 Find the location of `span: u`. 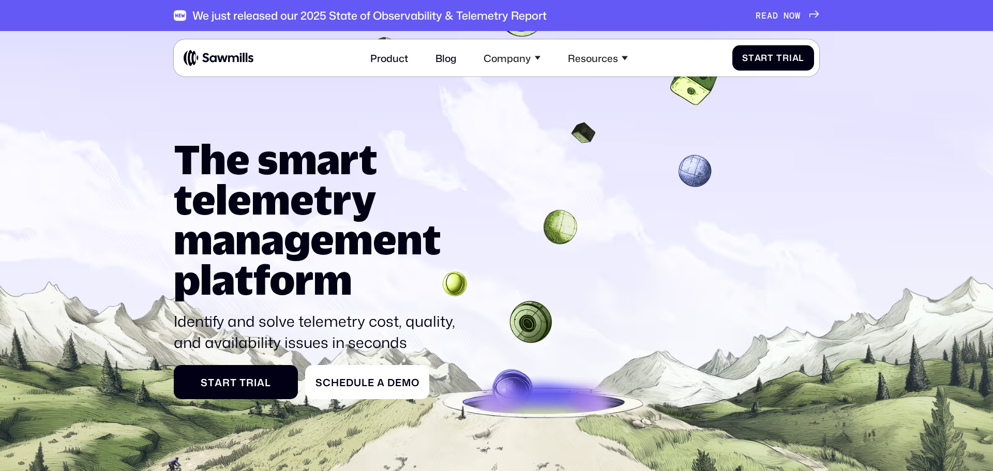

span: u is located at coordinates (357, 382).